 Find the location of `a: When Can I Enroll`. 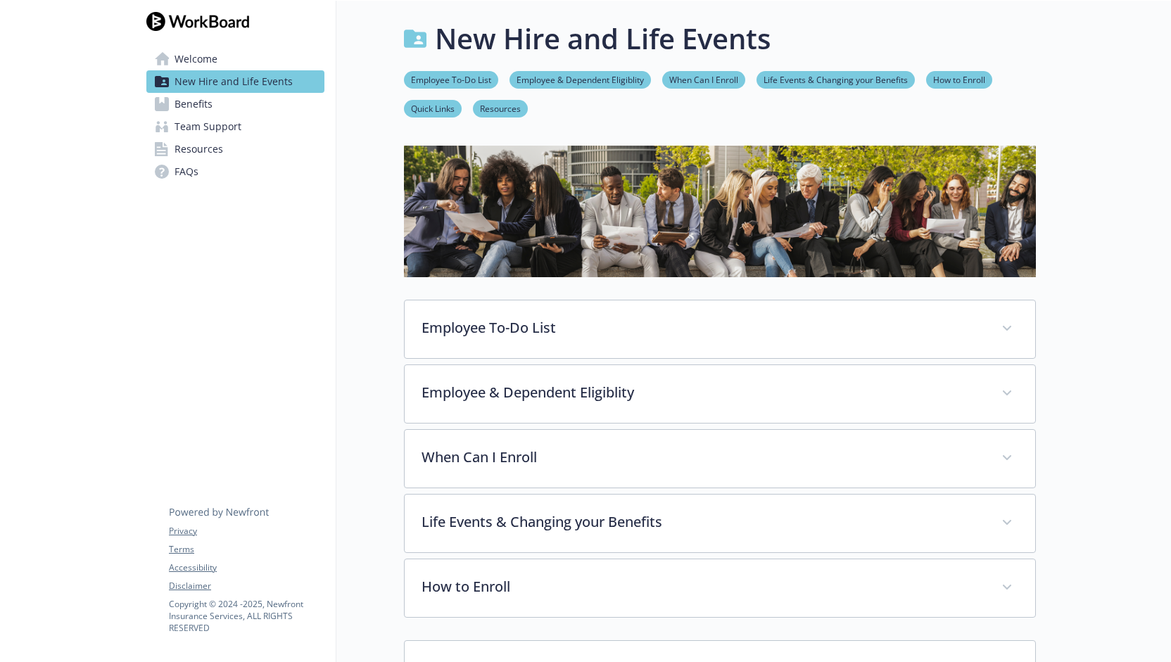

a: When Can I Enroll is located at coordinates (704, 79).